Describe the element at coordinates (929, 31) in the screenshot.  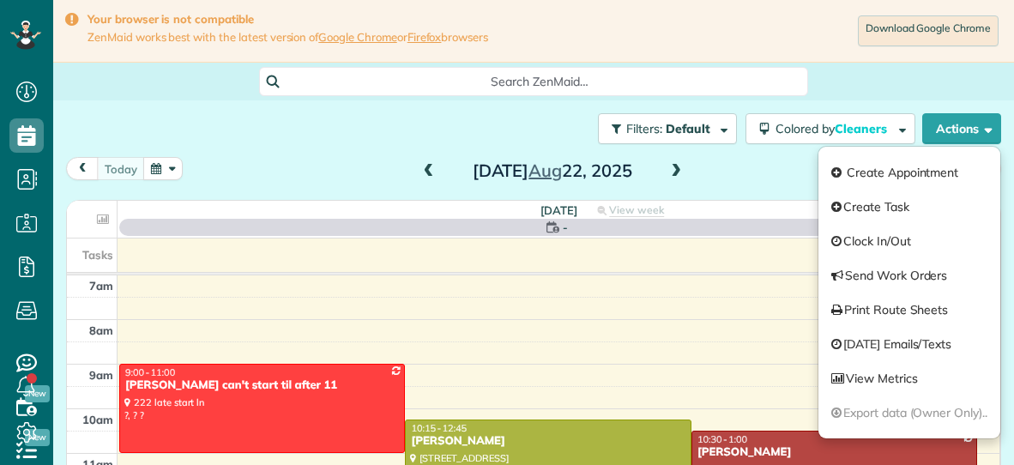
I see `a: Download Google Chrome` at that location.